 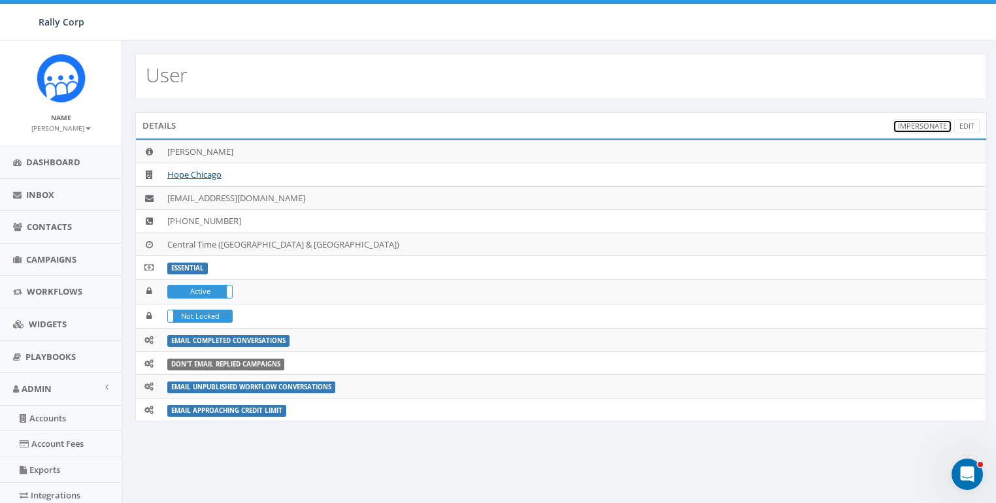 What do you see at coordinates (967, 126) in the screenshot?
I see `a: Edit` at bounding box center [967, 126].